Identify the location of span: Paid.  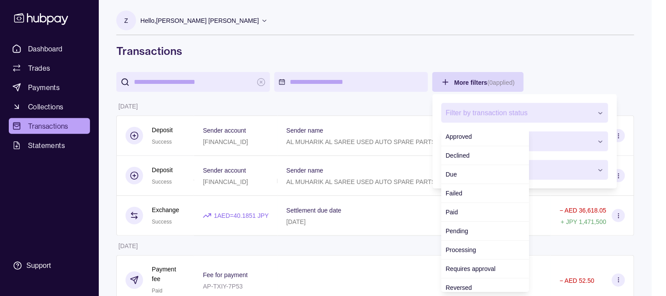
(452, 212).